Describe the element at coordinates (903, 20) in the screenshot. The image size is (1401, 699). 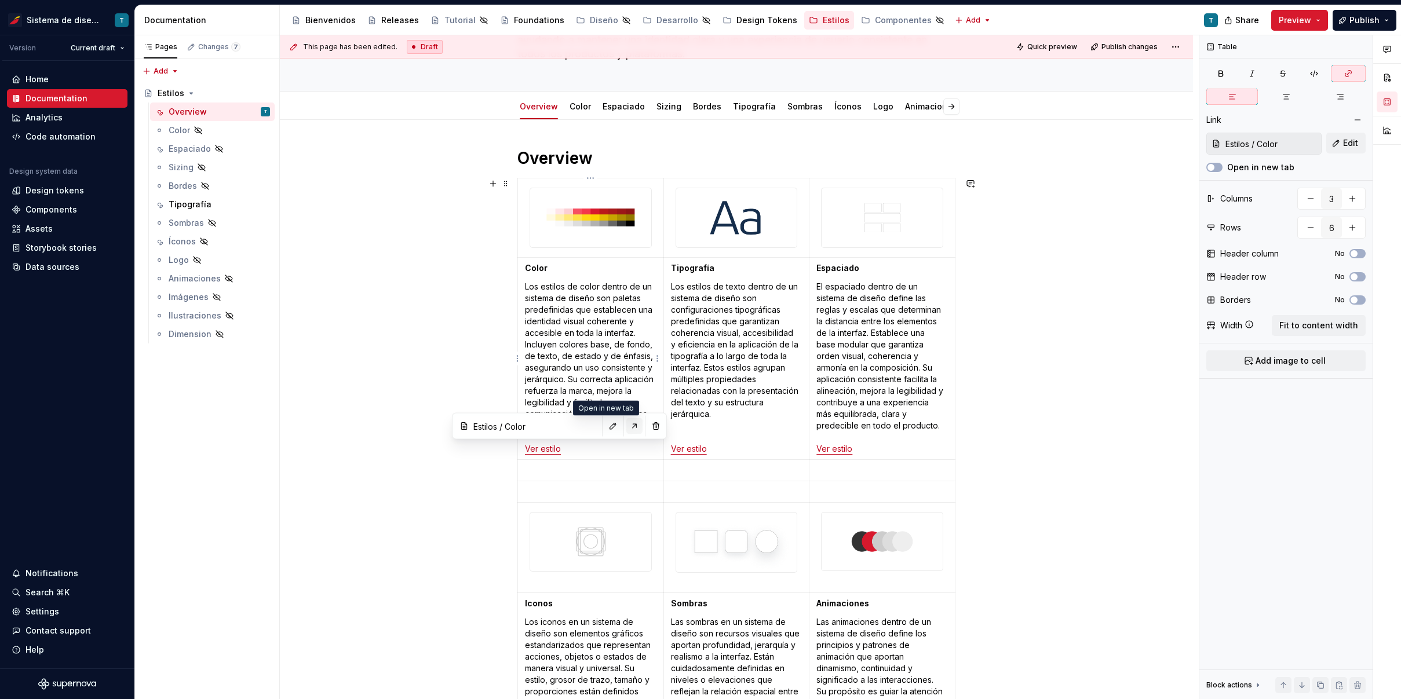
I see `a: Componentes` at that location.